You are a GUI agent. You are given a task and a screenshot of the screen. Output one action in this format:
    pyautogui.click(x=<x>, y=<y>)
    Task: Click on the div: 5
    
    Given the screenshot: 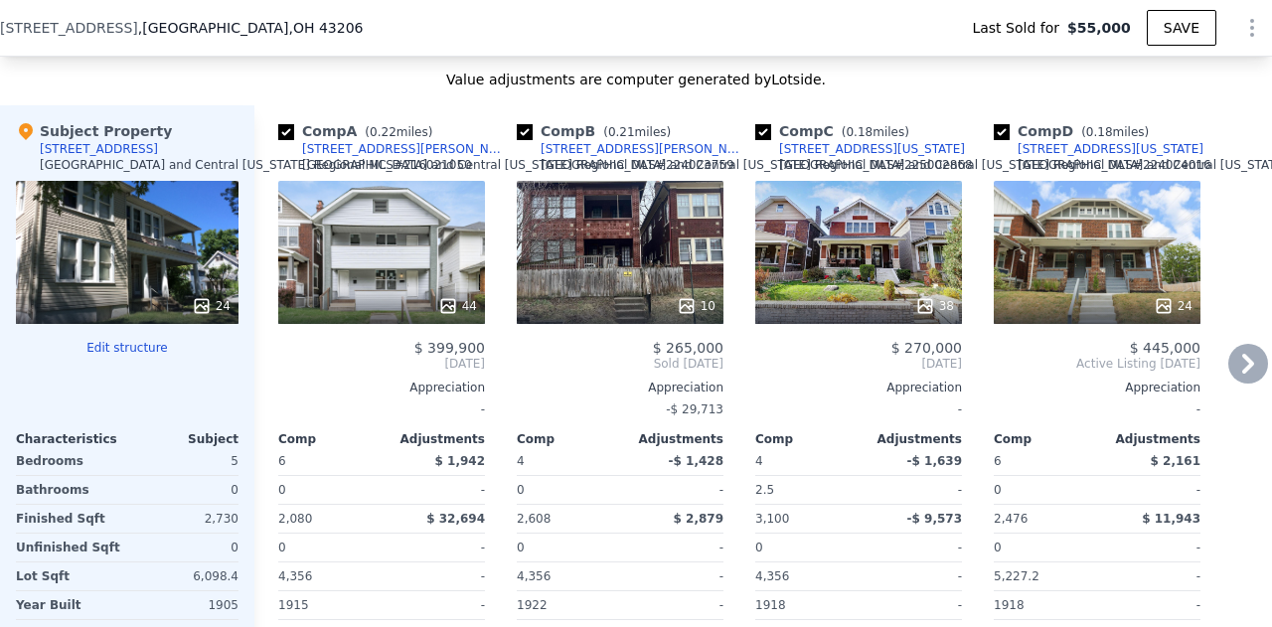 What is the action you would take?
    pyautogui.click(x=185, y=461)
    